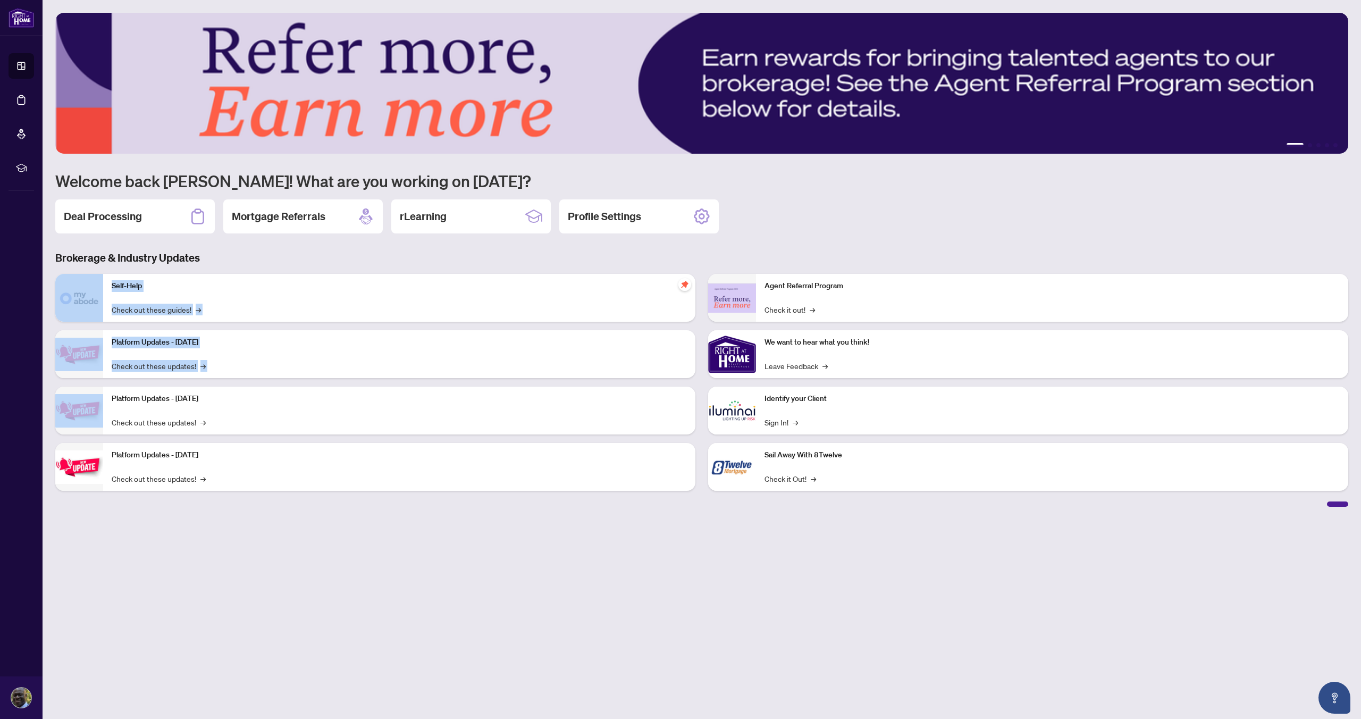 The width and height of the screenshot is (1361, 719). Describe the element at coordinates (1052, 455) in the screenshot. I see `p: Sail Away With 8Twelve` at that location.